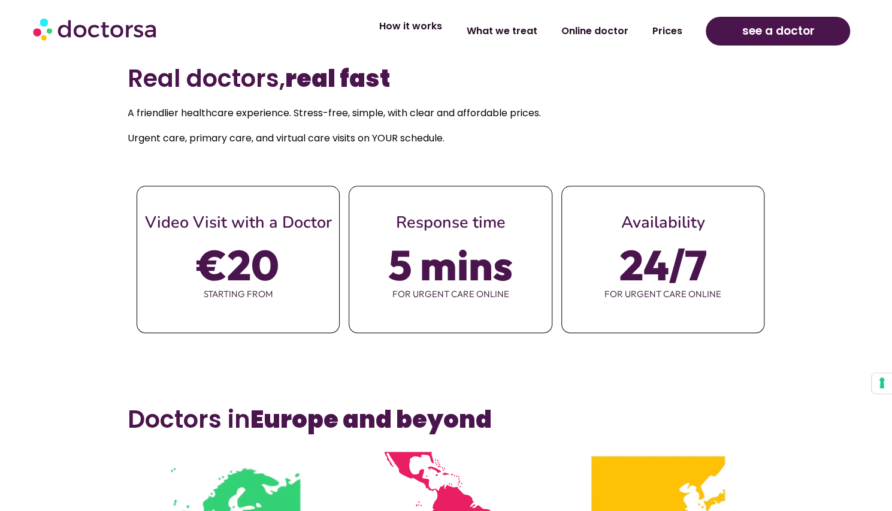 This screenshot has height=511, width=892. Describe the element at coordinates (778, 31) in the screenshot. I see `span: see a doctor` at that location.